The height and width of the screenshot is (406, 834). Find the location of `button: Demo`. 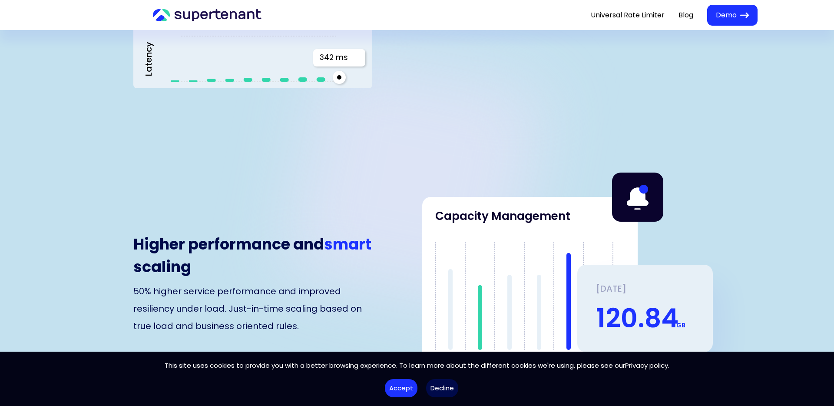

button: Demo is located at coordinates (732, 15).